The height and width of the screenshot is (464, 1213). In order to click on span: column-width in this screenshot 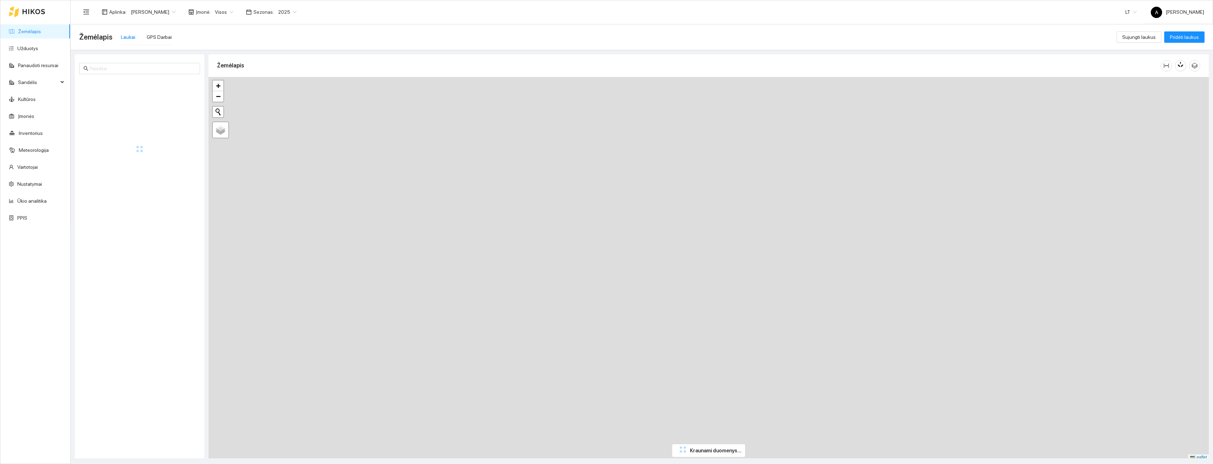, I will do `click(1166, 66)`.